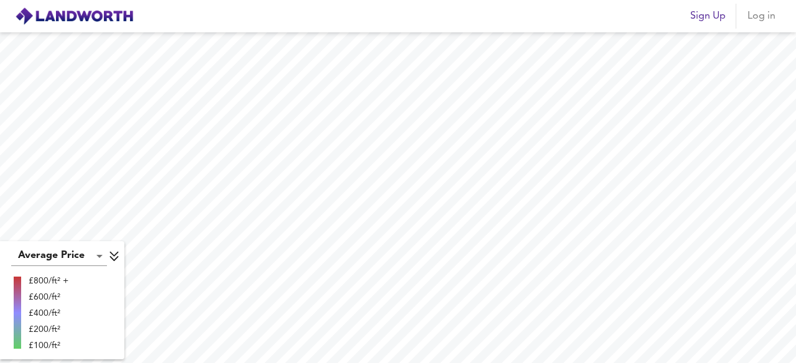  Describe the element at coordinates (49, 281) in the screenshot. I see `div: £800/ft² +` at that location.